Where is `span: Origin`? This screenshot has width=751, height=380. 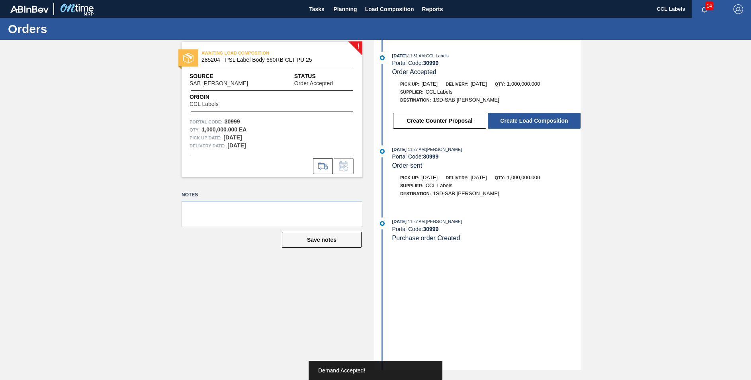
span: Origin is located at coordinates (214, 97).